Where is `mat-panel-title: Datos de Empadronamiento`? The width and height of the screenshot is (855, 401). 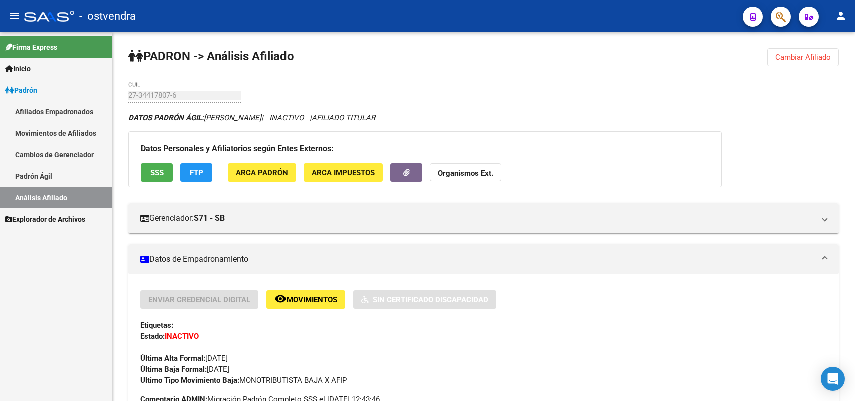 mat-panel-title: Datos de Empadronamiento is located at coordinates (477, 260).